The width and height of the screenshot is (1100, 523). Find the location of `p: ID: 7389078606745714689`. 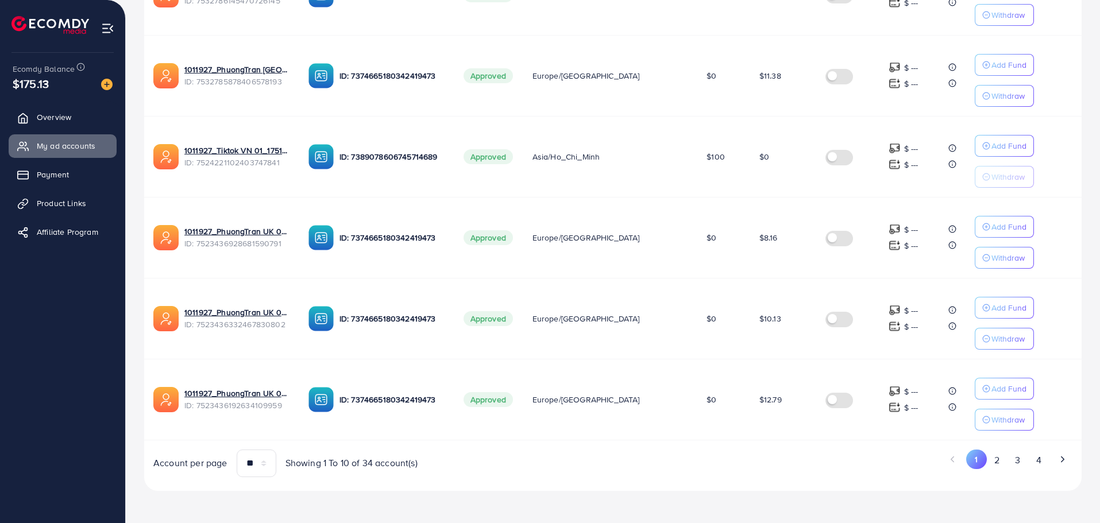

p: ID: 7389078606745714689 is located at coordinates (392, 157).